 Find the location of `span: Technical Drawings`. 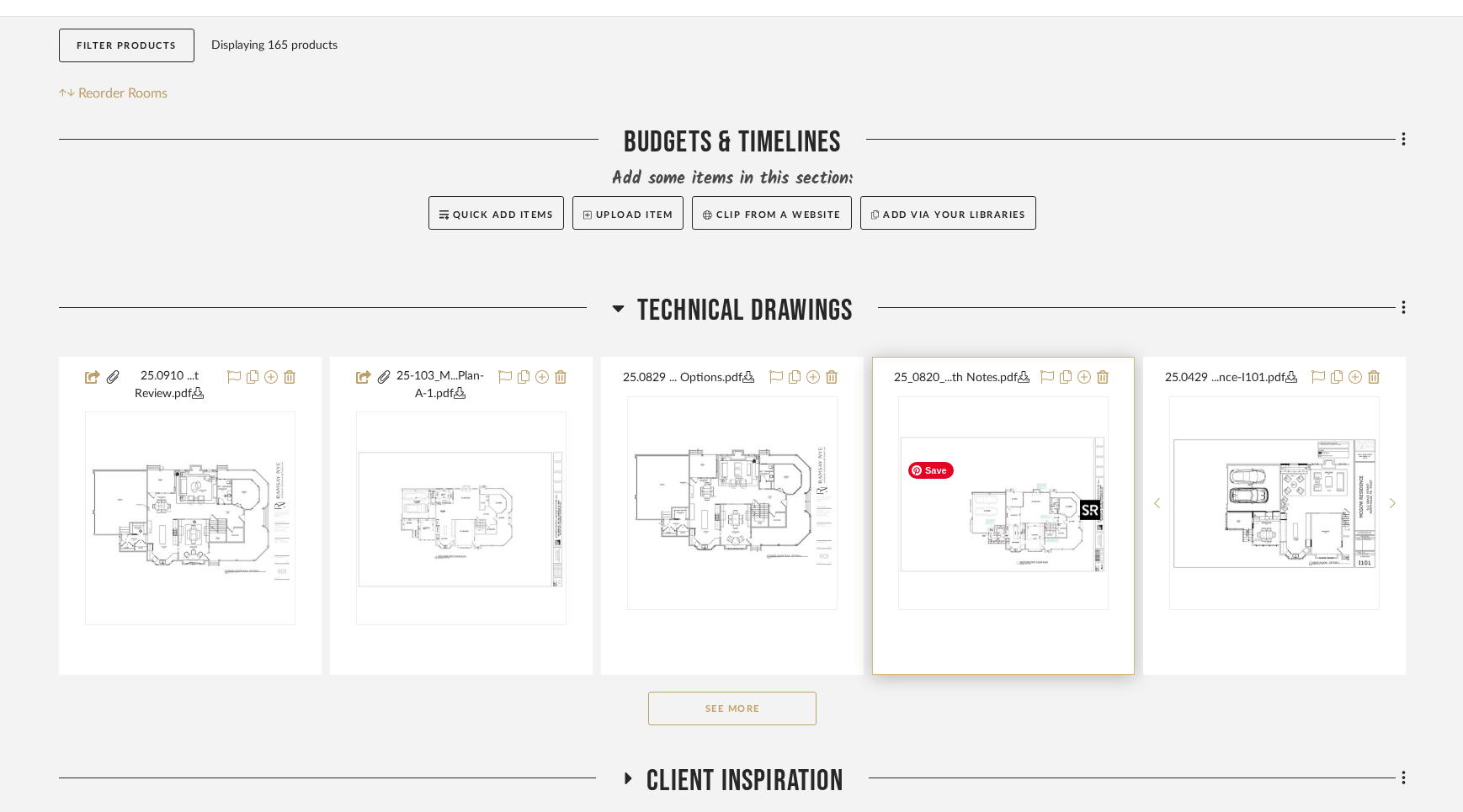

span: Technical Drawings is located at coordinates (745, 310).